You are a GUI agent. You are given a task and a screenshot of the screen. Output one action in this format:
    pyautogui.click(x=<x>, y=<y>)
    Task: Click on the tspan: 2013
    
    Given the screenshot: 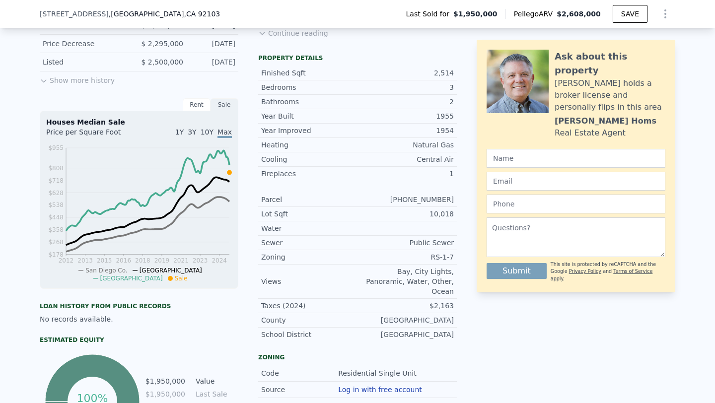 What is the action you would take?
    pyautogui.click(x=85, y=261)
    